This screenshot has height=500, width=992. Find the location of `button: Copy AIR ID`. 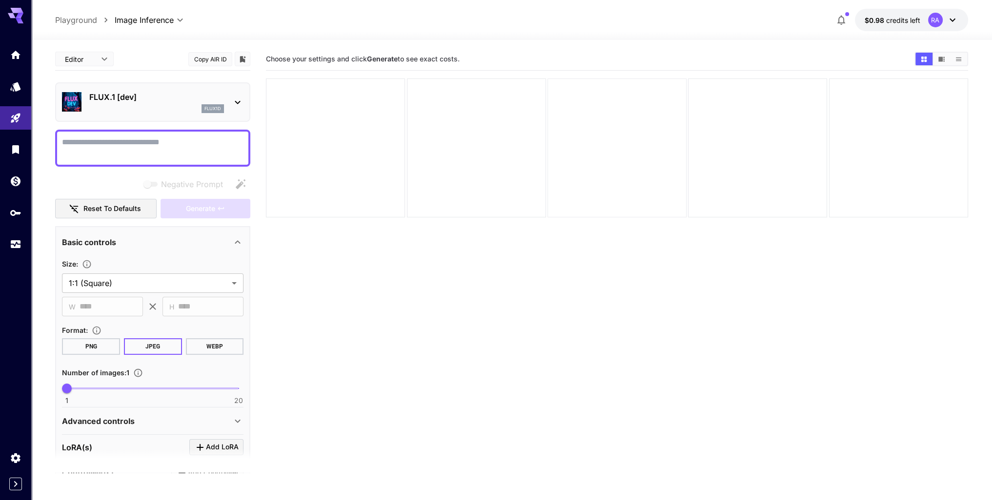

button: Copy AIR ID is located at coordinates (210, 59).